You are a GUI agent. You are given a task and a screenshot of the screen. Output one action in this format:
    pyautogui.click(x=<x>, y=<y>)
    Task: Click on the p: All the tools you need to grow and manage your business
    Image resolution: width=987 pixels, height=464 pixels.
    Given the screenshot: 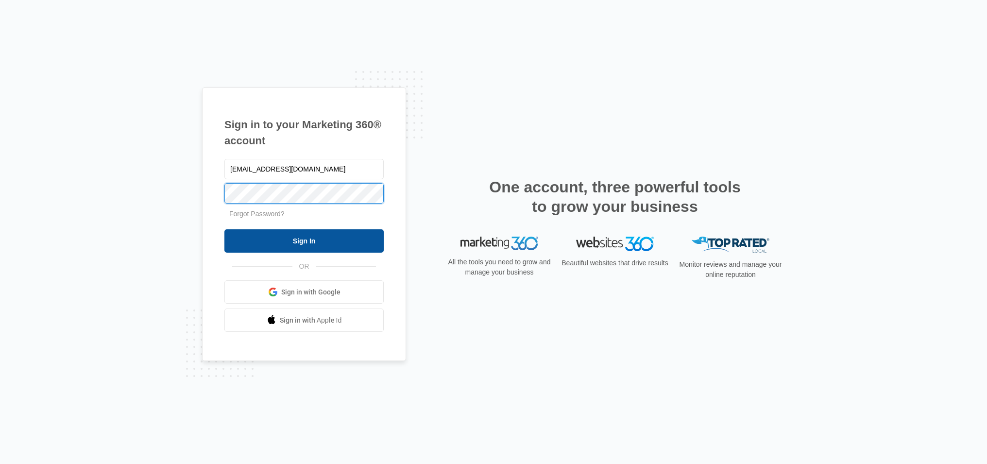 What is the action you would take?
    pyautogui.click(x=500, y=267)
    